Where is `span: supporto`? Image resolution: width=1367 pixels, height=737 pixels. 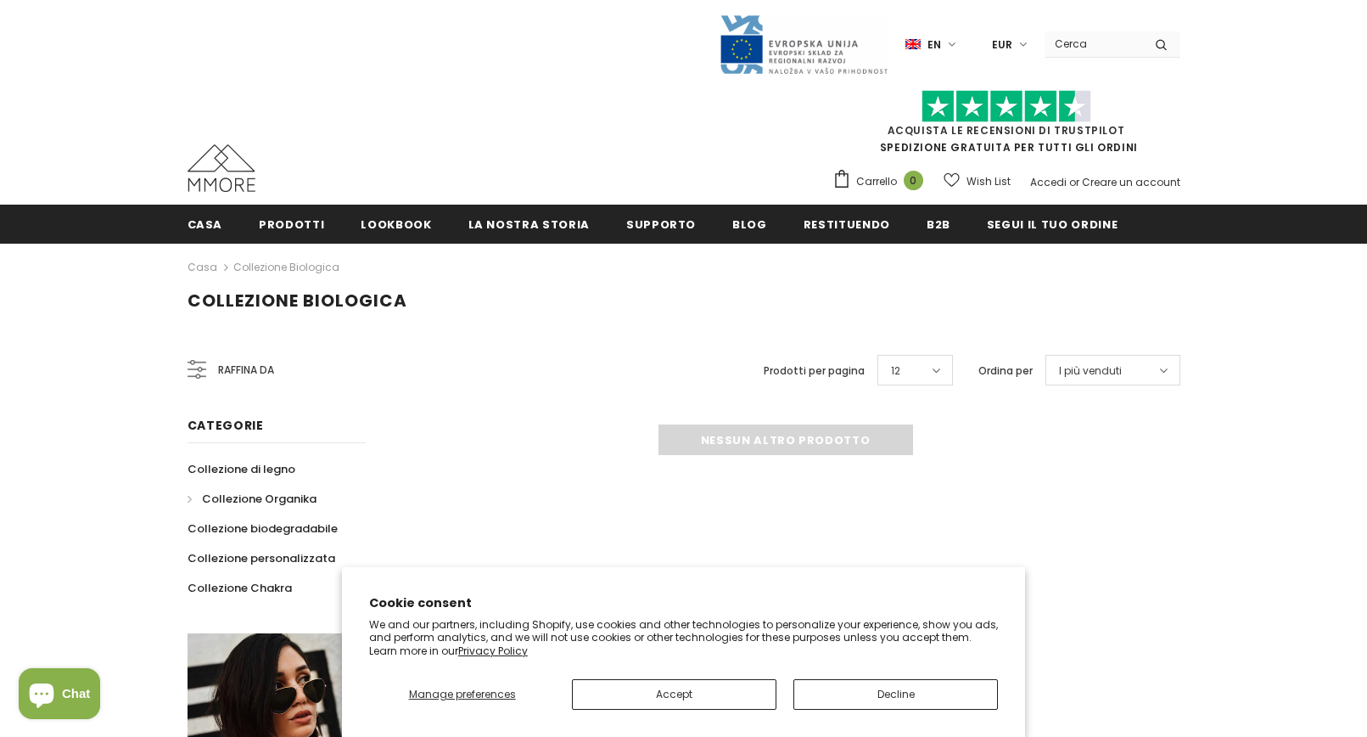 span: supporto is located at coordinates (661, 224).